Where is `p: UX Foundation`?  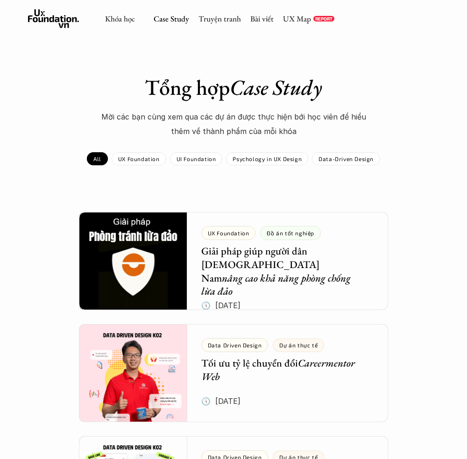 p: UX Foundation is located at coordinates (139, 159).